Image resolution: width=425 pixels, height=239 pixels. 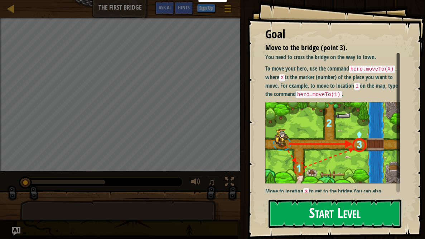 I want to click on span: Hints, so click(x=184, y=7).